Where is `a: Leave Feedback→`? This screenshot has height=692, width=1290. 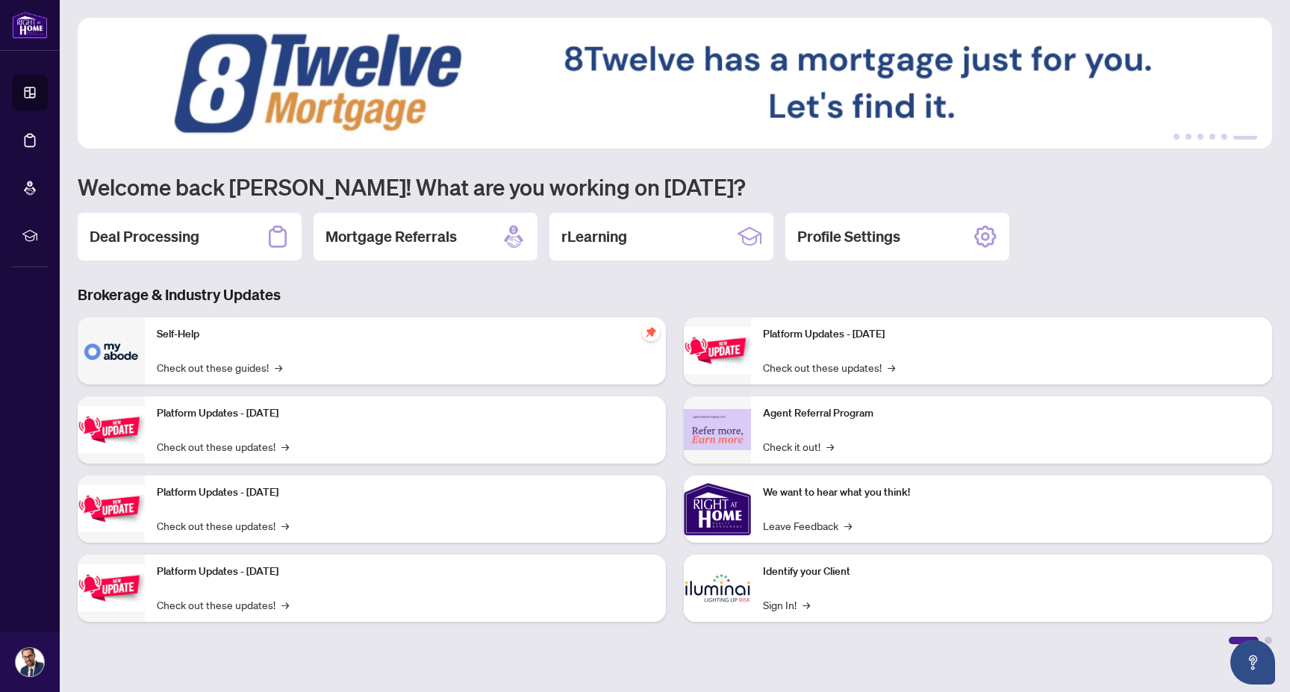 a: Leave Feedback→ is located at coordinates (807, 526).